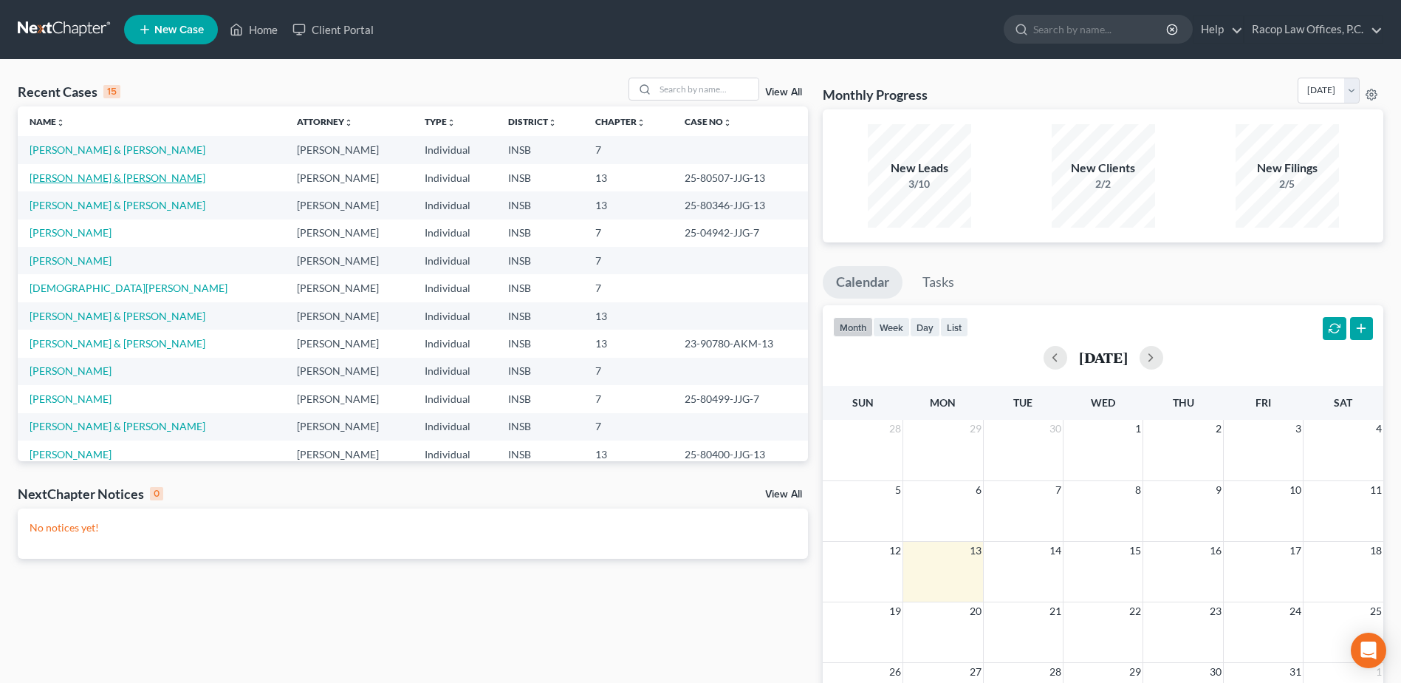 Image resolution: width=1401 pixels, height=683 pixels. What do you see at coordinates (979, 490) in the screenshot?
I see `span: 6` at bounding box center [979, 490].